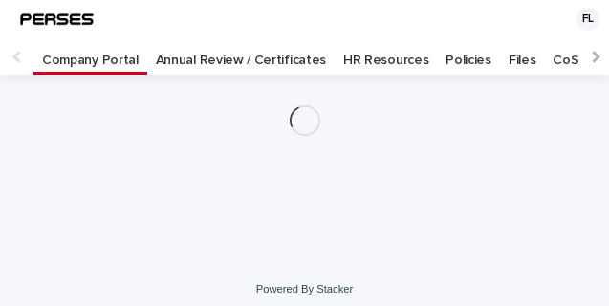  What do you see at coordinates (90, 54) in the screenshot?
I see `p: Company Portal` at bounding box center [90, 54].